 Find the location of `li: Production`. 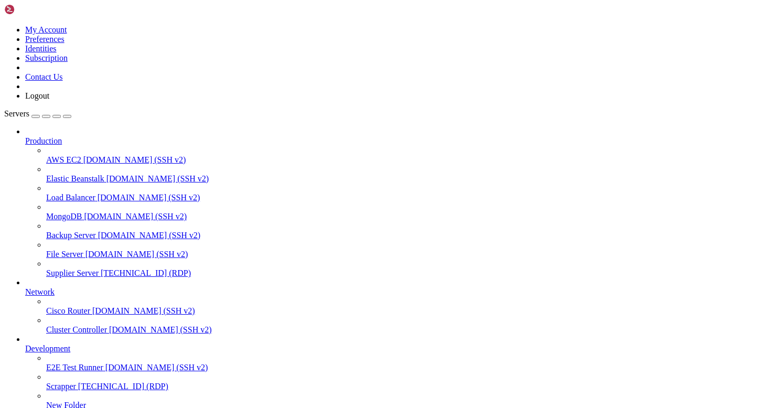

li: Production is located at coordinates (396, 202).